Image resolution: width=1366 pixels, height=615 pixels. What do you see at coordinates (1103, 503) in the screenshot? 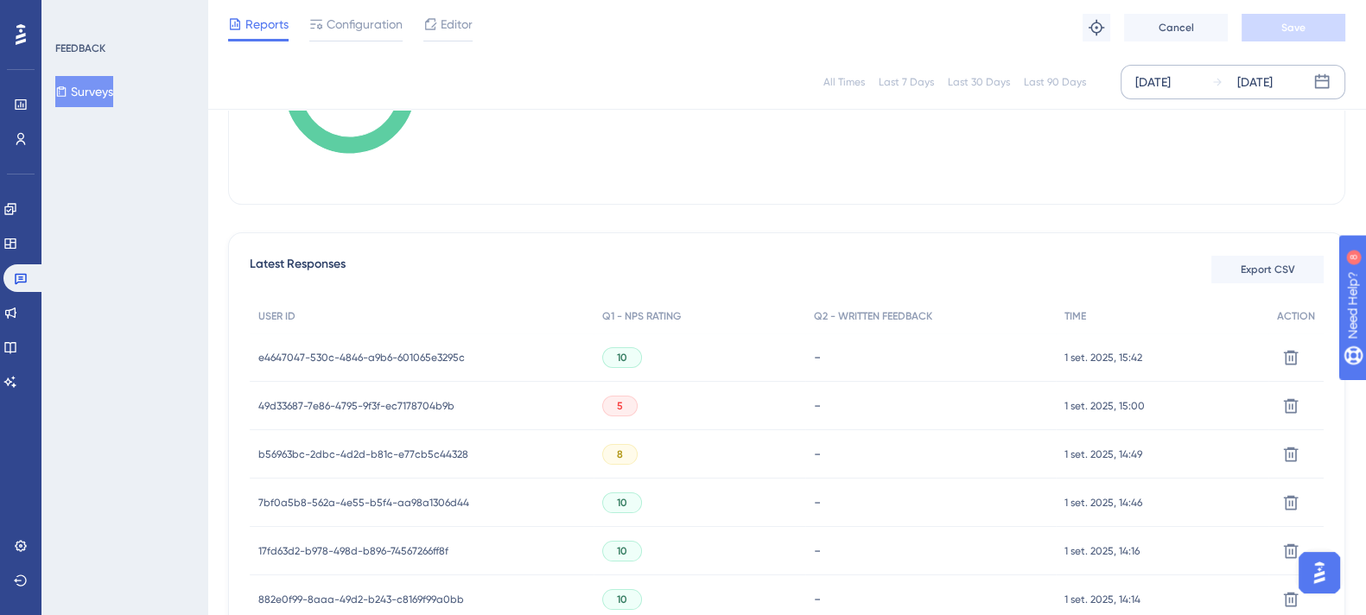
I see `span: 1 set. 2025, 14:46` at bounding box center [1103, 503].